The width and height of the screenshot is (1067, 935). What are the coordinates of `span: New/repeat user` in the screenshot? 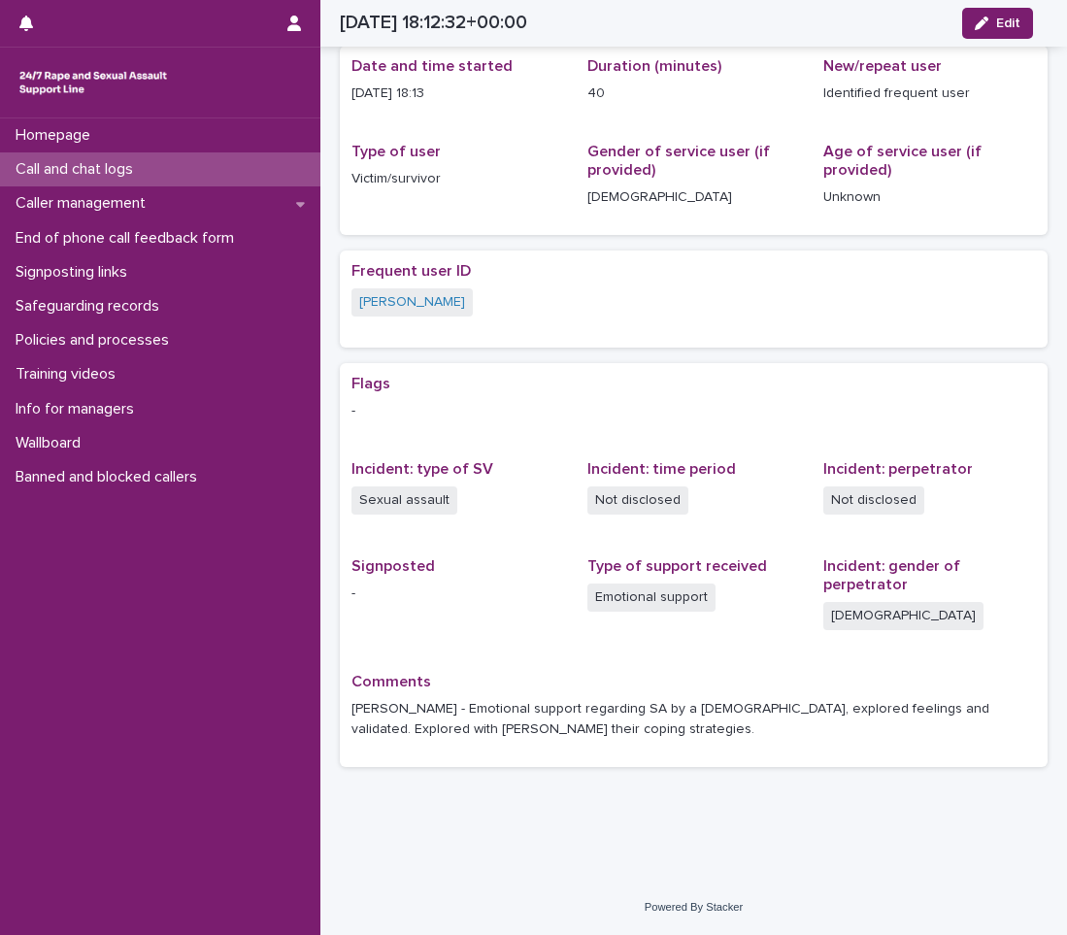 It's located at (882, 66).